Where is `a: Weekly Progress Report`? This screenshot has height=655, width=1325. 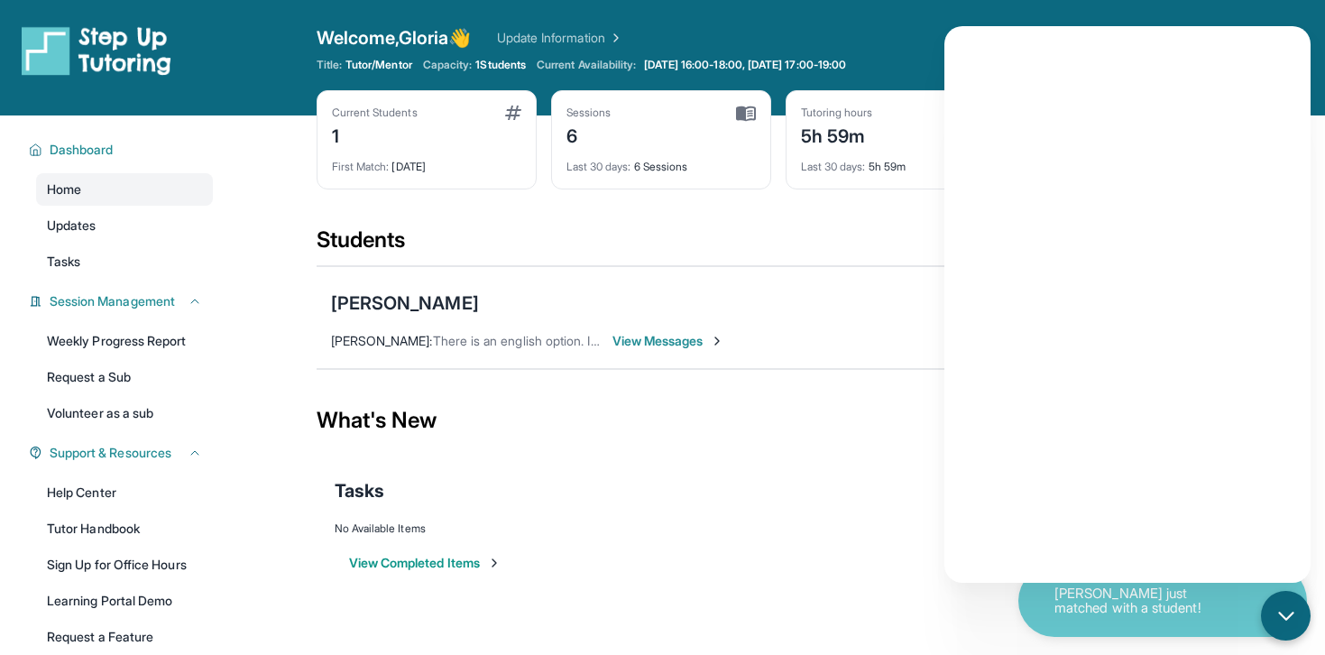
a: Weekly Progress Report is located at coordinates (124, 341).